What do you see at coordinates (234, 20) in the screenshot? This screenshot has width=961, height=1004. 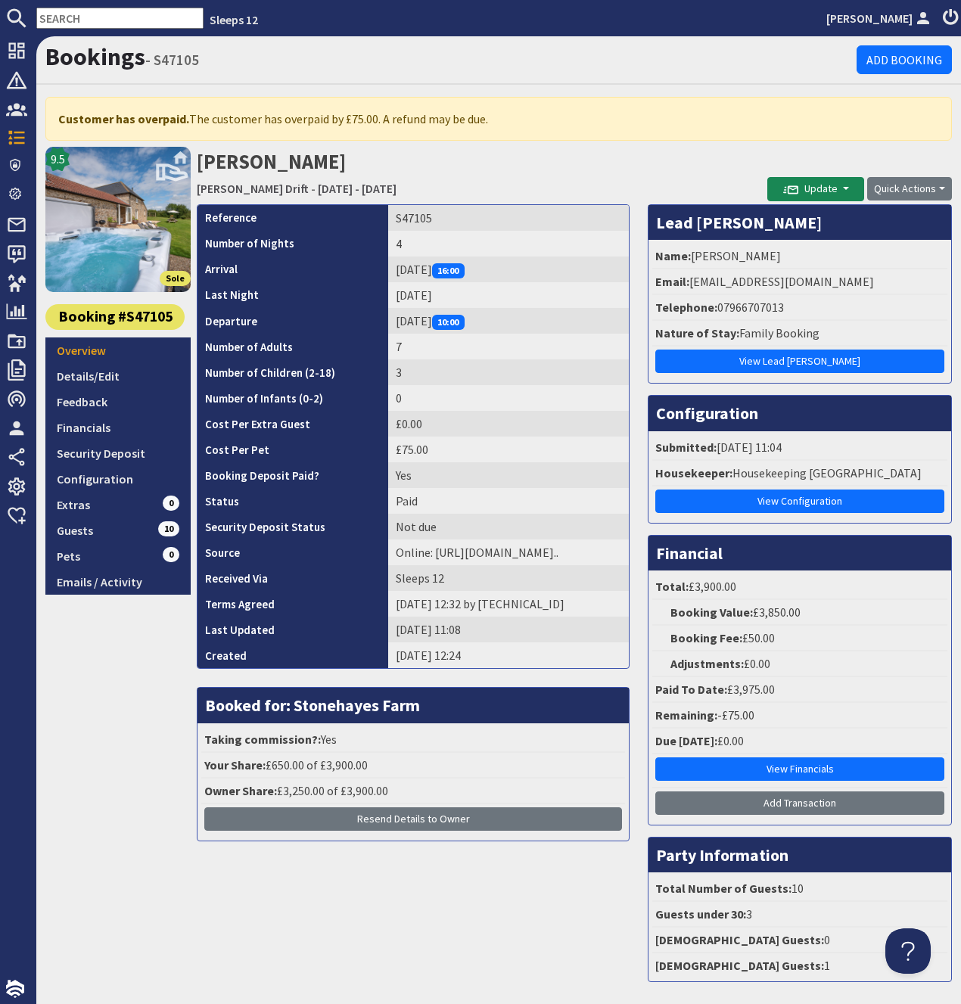 I see `a: Sleeps 12` at bounding box center [234, 20].